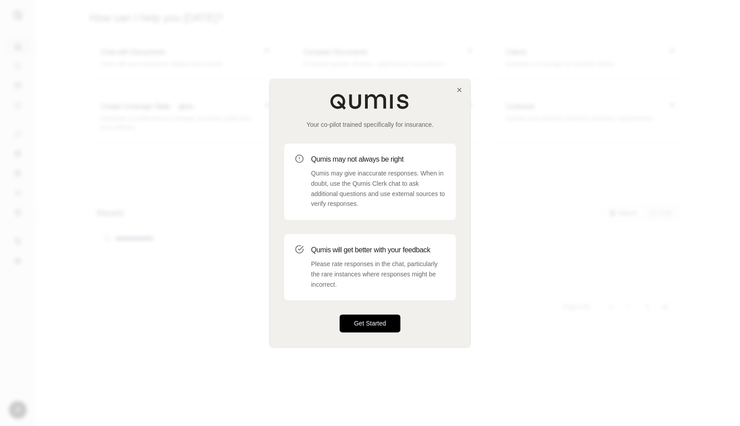 This screenshot has height=426, width=740. What do you see at coordinates (370, 125) in the screenshot?
I see `p: Your co-pilot trained specifically for insurance.` at bounding box center [370, 125].